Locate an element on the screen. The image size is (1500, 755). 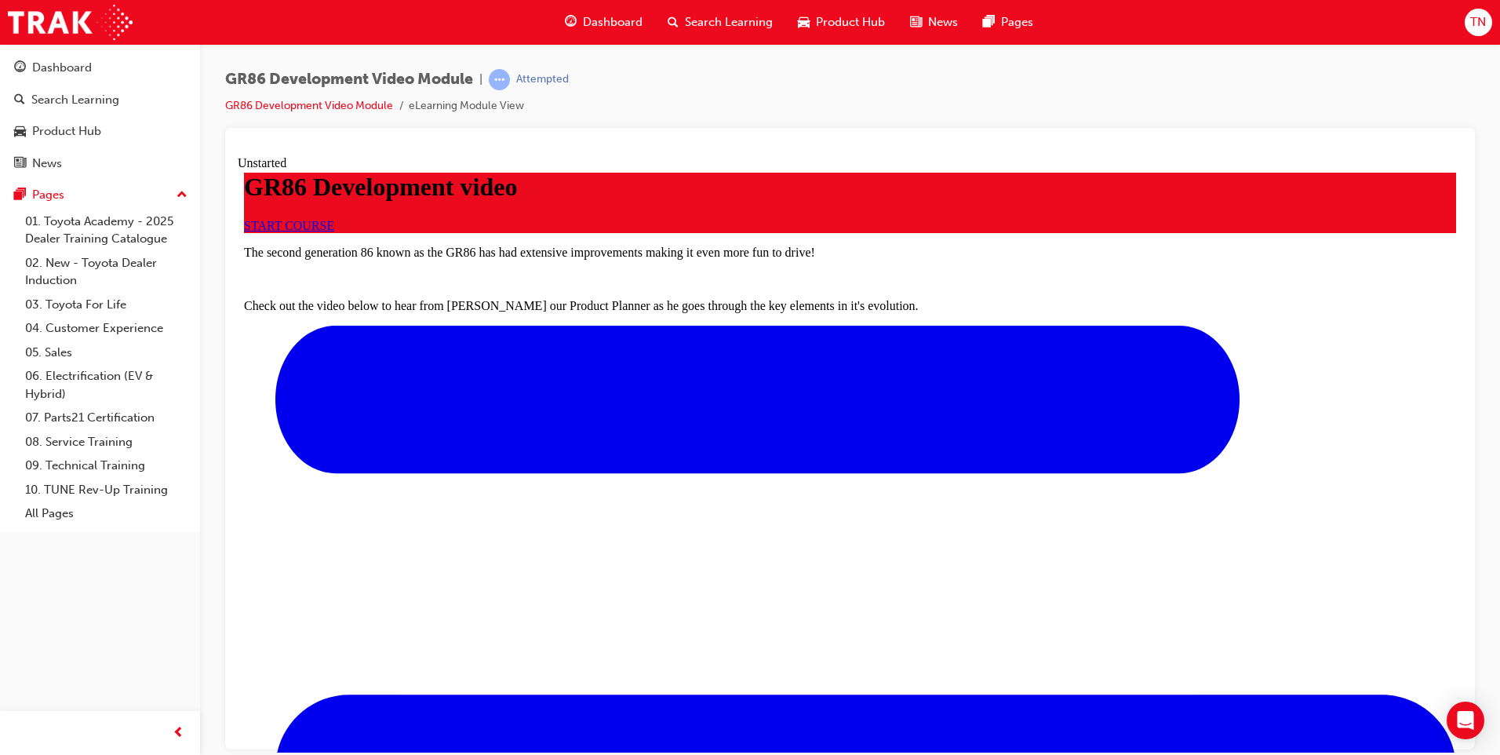
span: Product Hub is located at coordinates (850, 22).